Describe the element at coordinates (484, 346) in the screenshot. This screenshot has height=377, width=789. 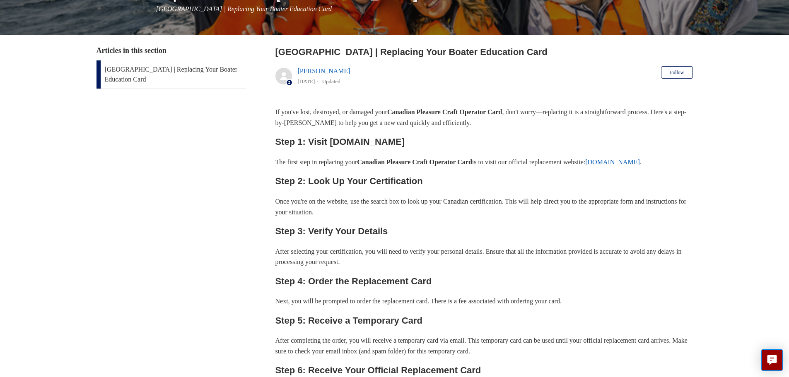
I see `p: After completing the order, you will receive a temporary card via email. This temporary card can ...` at that location.